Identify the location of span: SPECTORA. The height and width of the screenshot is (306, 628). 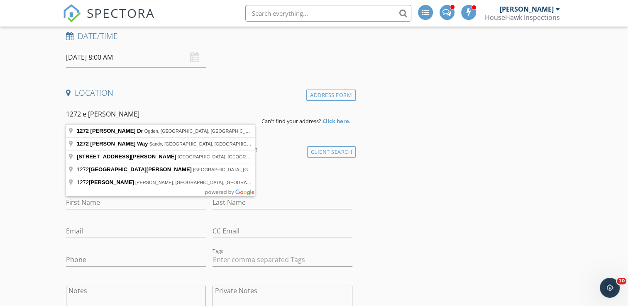
(121, 13).